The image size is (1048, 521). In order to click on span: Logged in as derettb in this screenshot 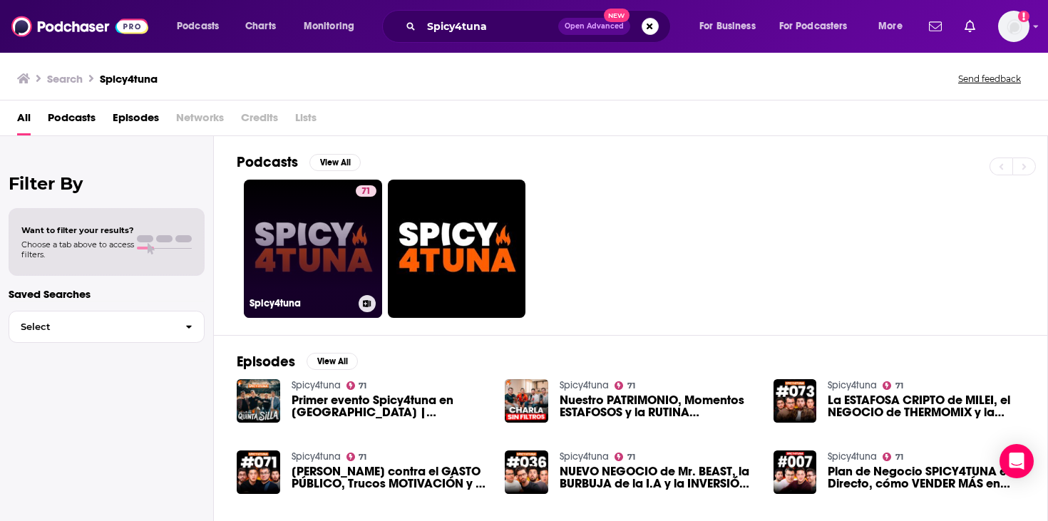, I will do `click(1014, 26)`.